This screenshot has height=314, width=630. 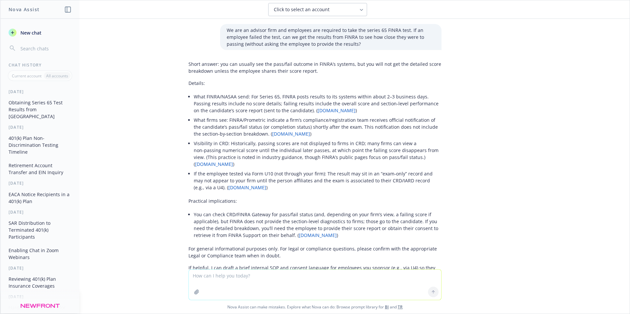 I want to click on h1: Nova Assist, so click(x=24, y=9).